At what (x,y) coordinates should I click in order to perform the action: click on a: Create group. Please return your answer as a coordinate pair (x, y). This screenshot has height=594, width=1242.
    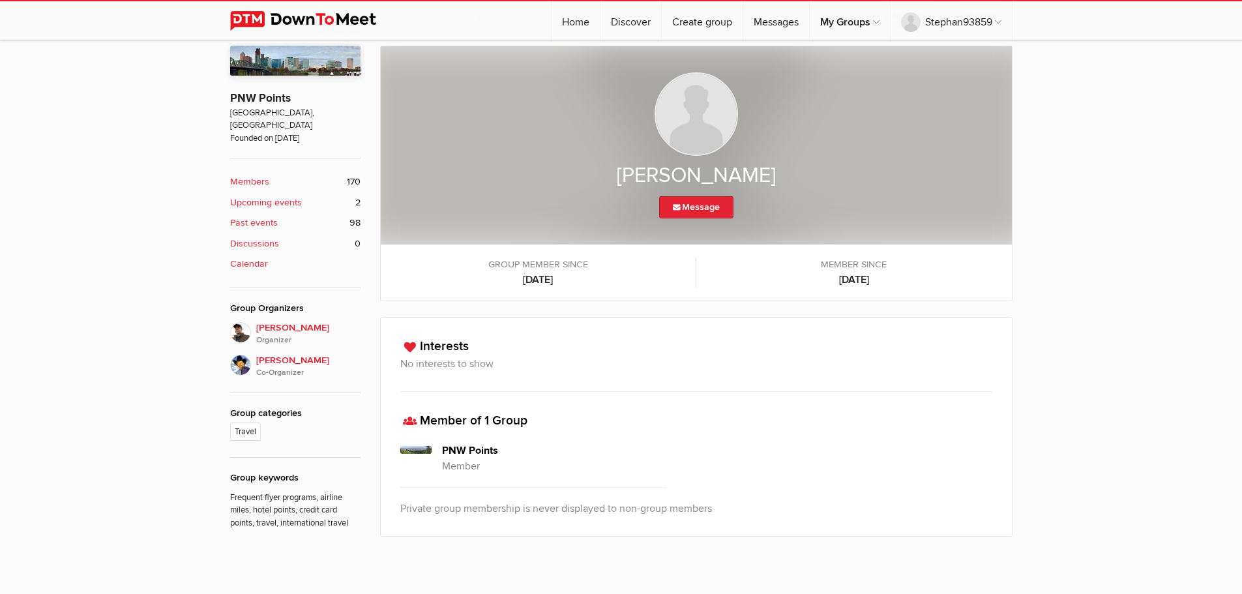
    Looking at the image, I should click on (702, 21).